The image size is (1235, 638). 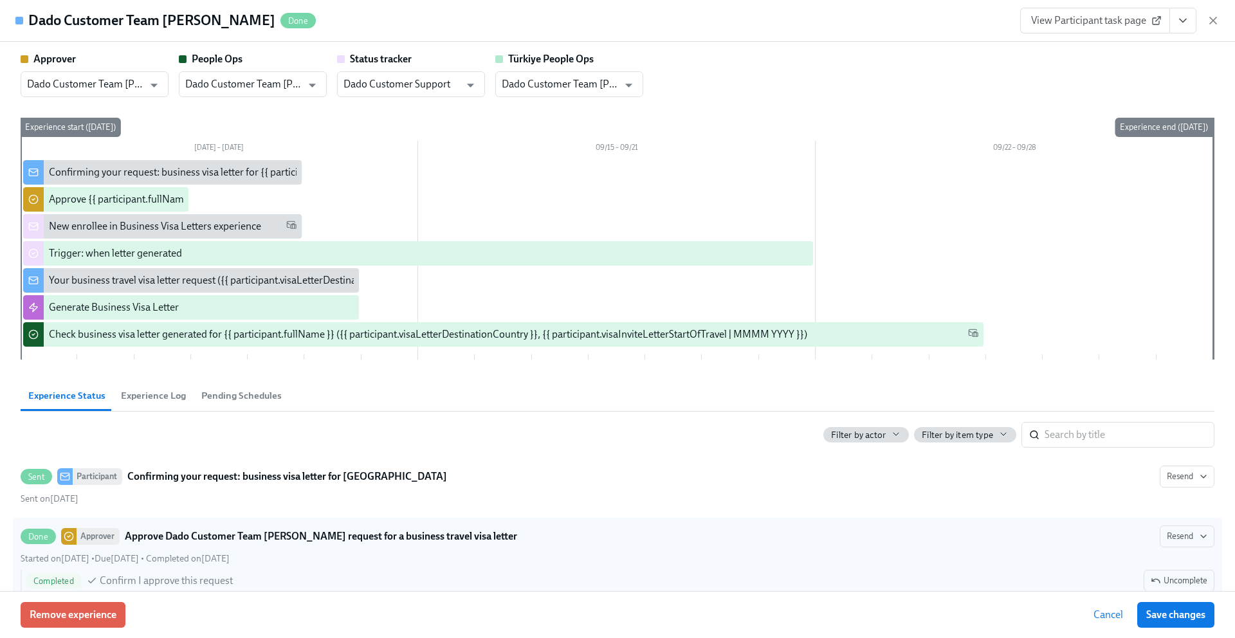 I want to click on span: Thursday, September 11th 2025, 10:00 am, so click(x=116, y=558).